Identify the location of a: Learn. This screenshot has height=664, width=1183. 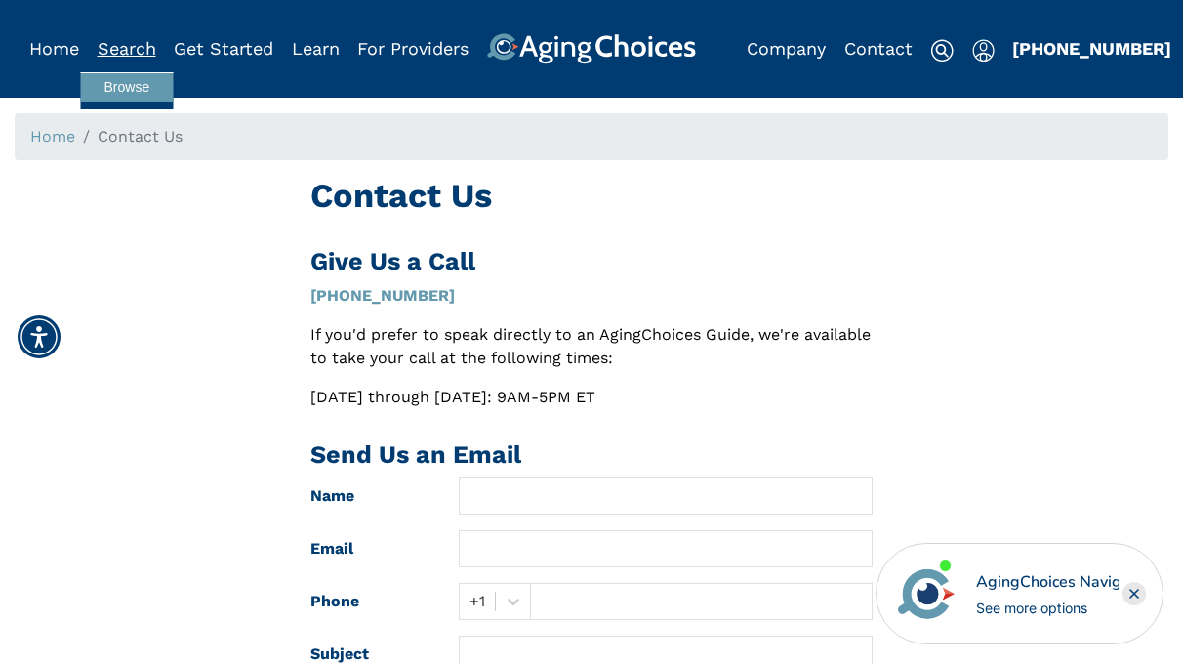
(315, 48).